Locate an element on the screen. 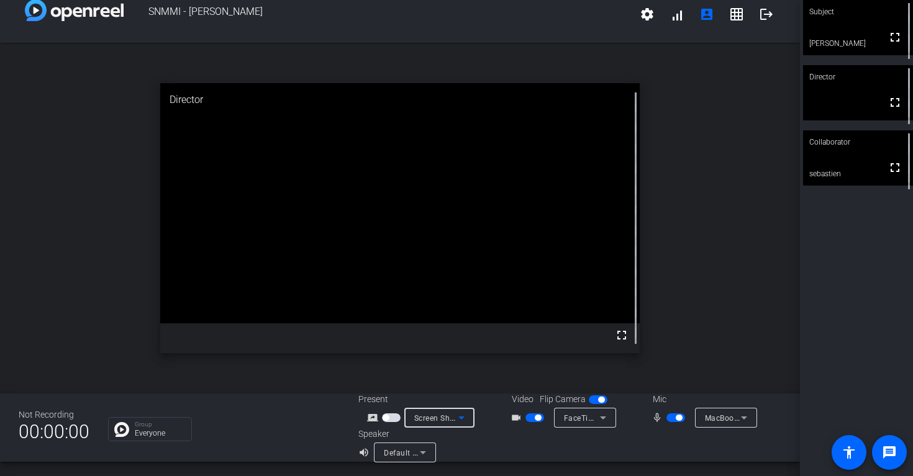  mat-icon: message is located at coordinates (889, 453).